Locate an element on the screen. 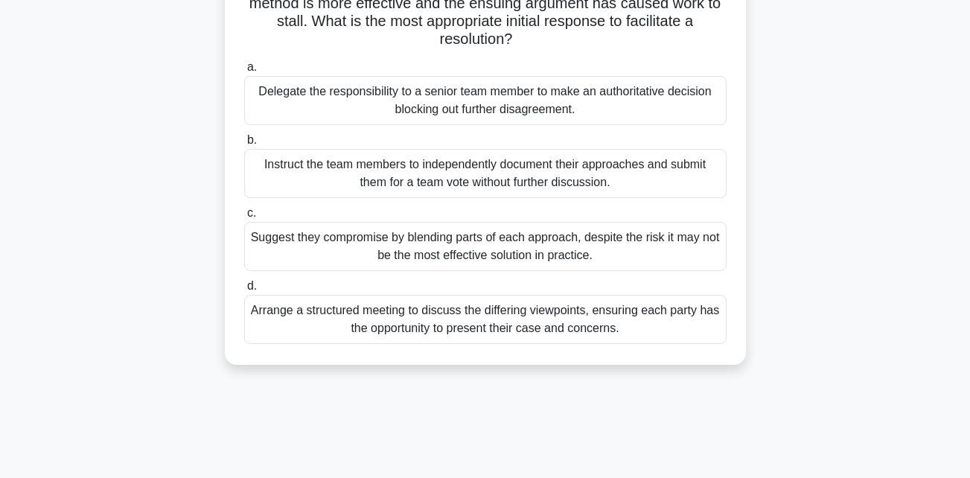 The height and width of the screenshot is (478, 970). span: d. is located at coordinates (252, 285).